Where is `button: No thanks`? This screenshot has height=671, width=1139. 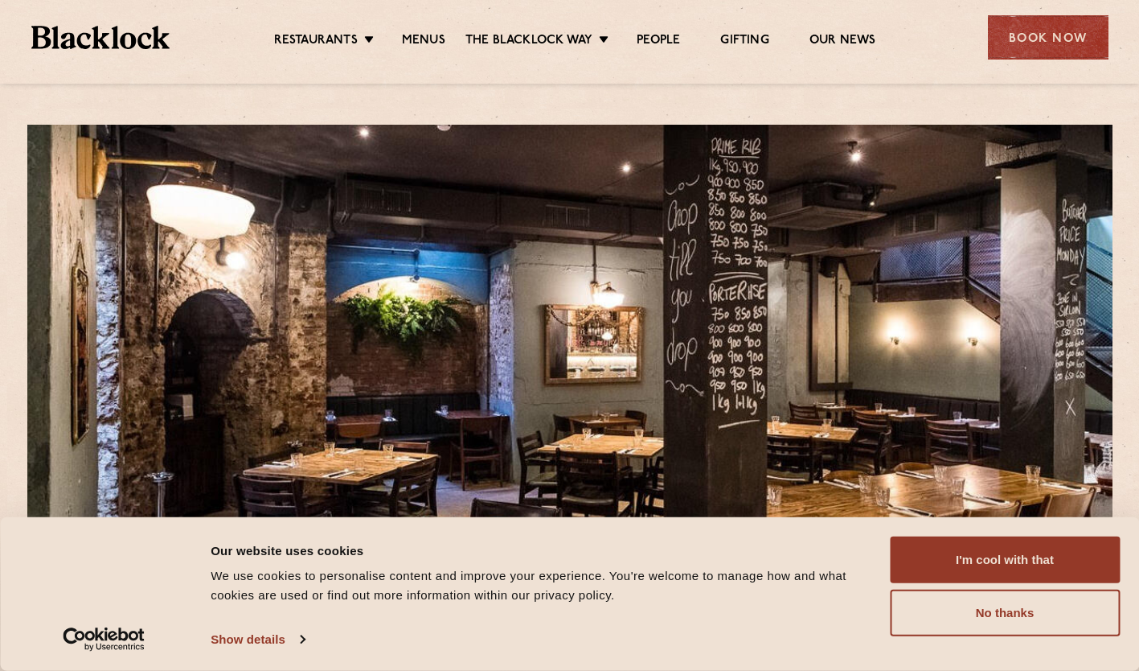 button: No thanks is located at coordinates (1005, 613).